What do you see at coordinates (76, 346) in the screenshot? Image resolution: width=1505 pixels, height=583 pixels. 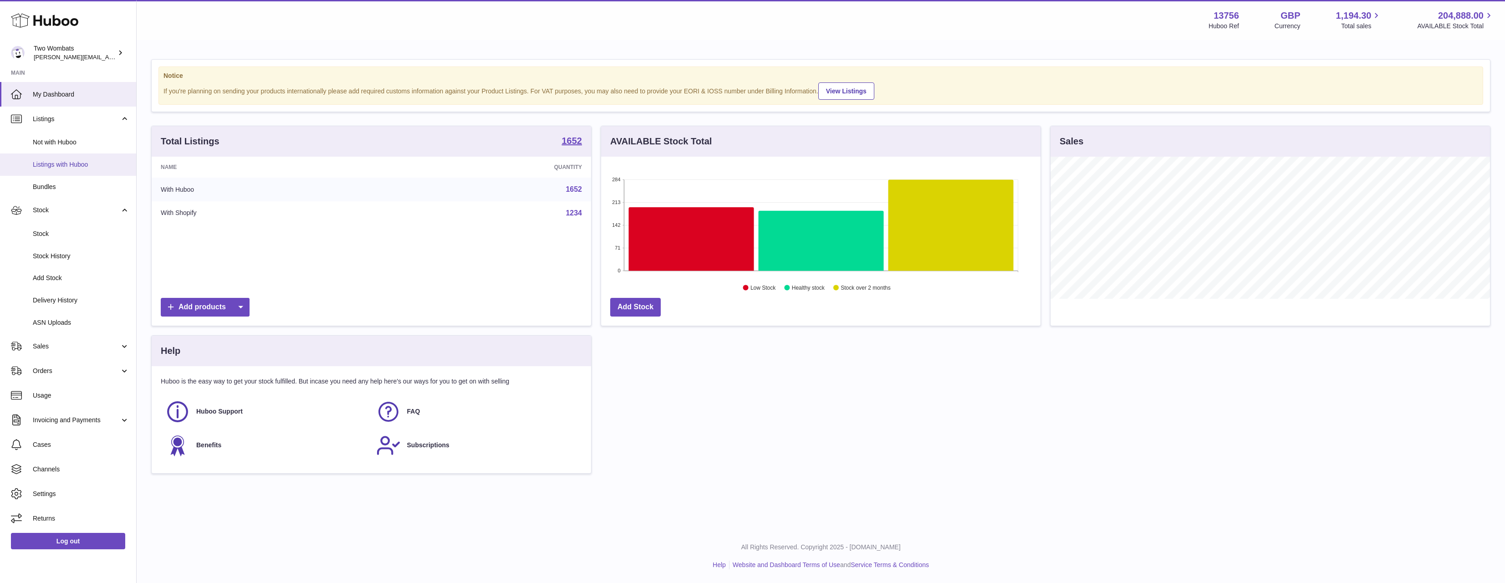 I see `span: Sales` at bounding box center [76, 346].